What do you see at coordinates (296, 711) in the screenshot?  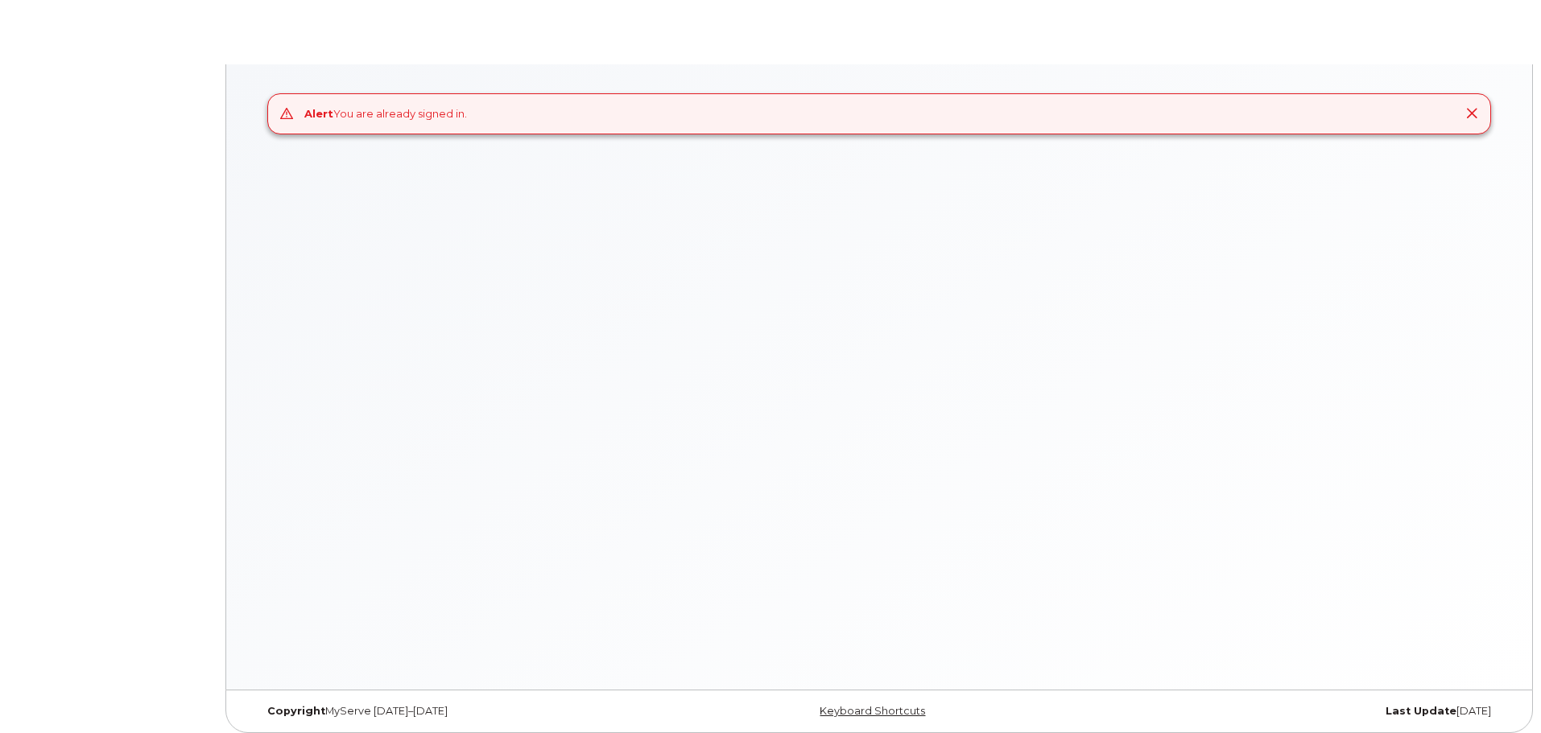 I see `strong: Copyright` at bounding box center [296, 711].